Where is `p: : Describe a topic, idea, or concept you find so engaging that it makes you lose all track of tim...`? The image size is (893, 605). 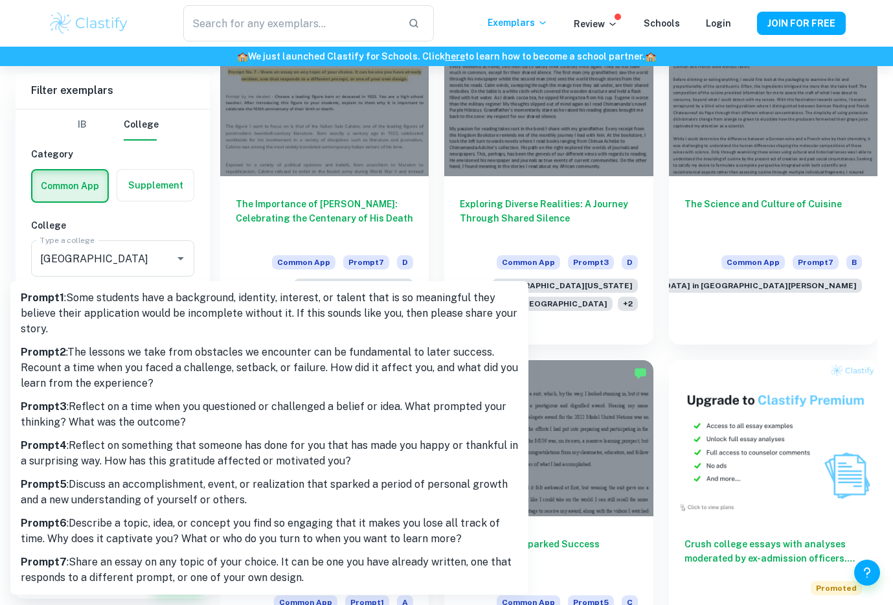 p: : Describe a topic, idea, or concept you find so engaging that it makes you lose all track of tim... is located at coordinates (269, 531).